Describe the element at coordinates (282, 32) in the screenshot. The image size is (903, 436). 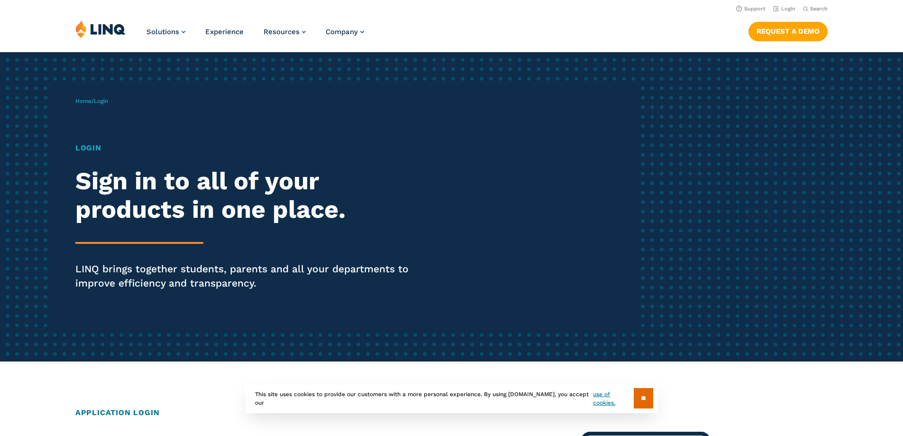
I see `span: Resources` at that location.